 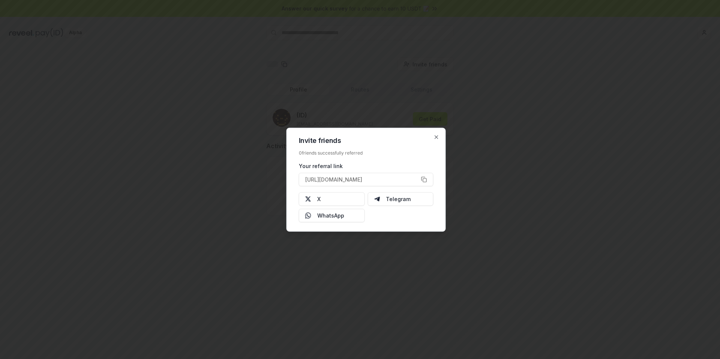 I want to click on img: Telegram, so click(x=377, y=199).